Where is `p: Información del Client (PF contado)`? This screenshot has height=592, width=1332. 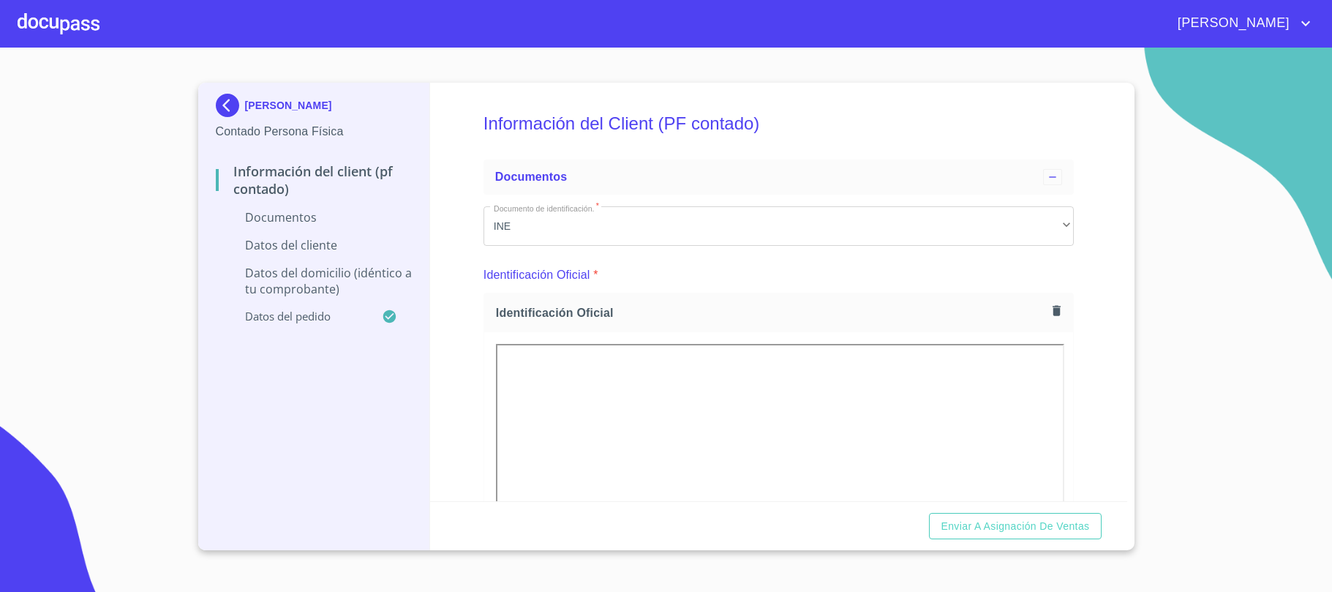 p: Información del Client (PF contado) is located at coordinates (314, 180).